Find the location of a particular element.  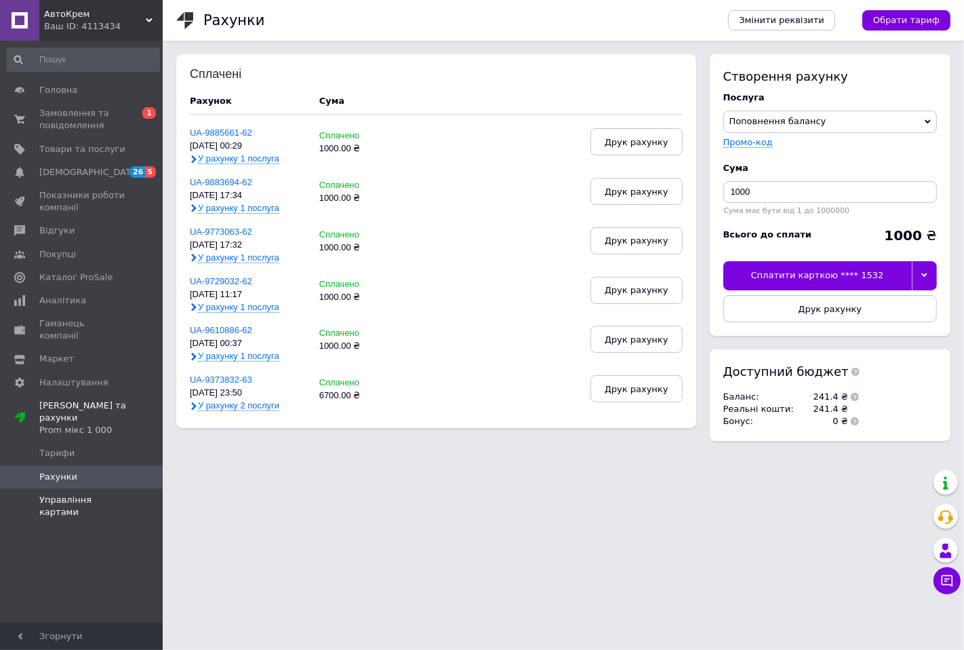

div: 6700.00 ₴ is located at coordinates (359, 395).